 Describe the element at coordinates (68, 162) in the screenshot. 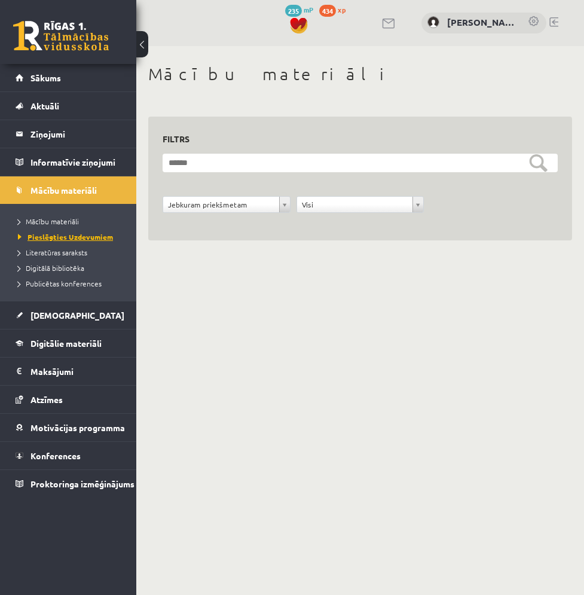

I see `a: Informatīvie ziņojumi` at that location.